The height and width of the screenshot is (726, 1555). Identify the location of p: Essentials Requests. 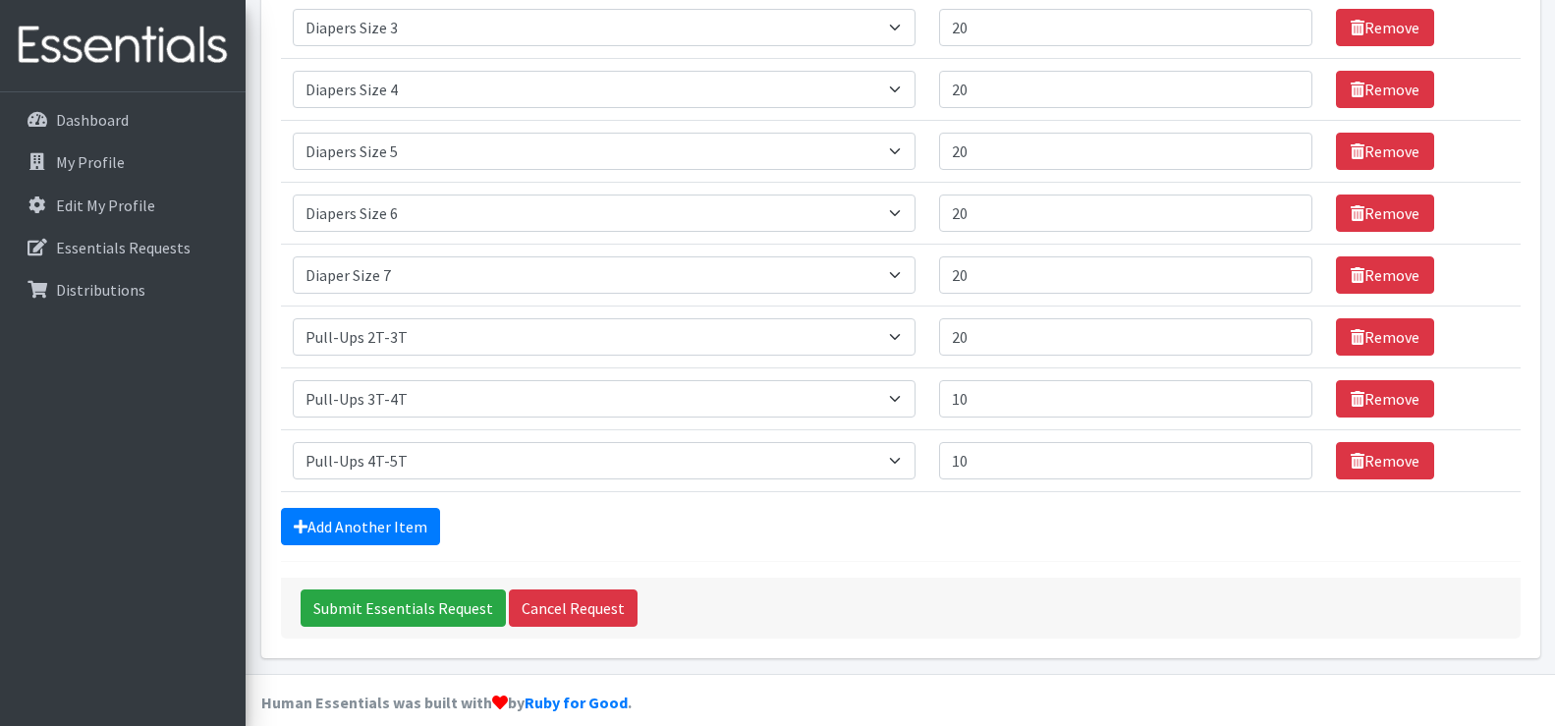
(123, 248).